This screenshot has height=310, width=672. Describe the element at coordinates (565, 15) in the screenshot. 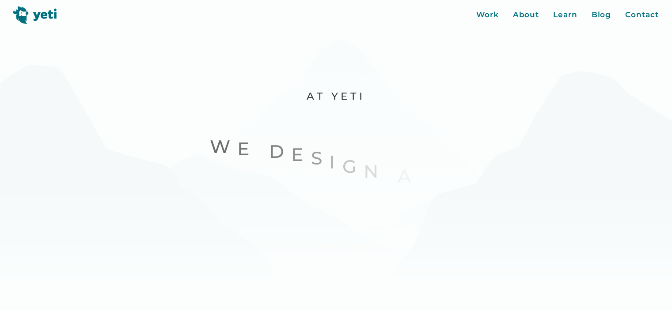

I see `div: Learn` at that location.